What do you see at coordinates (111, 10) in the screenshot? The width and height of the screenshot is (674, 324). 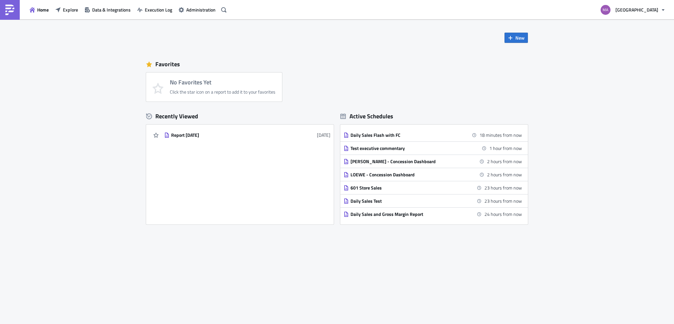 I see `span: Data & Integrations` at bounding box center [111, 10].